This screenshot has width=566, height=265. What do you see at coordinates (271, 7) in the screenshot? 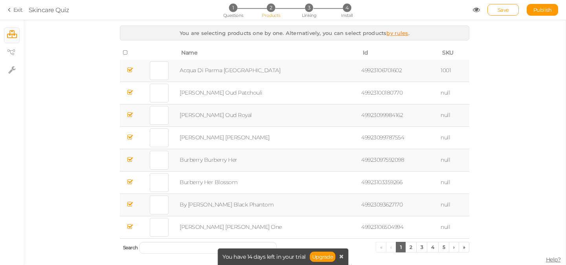
I see `li: 2 Products` at bounding box center [271, 7].